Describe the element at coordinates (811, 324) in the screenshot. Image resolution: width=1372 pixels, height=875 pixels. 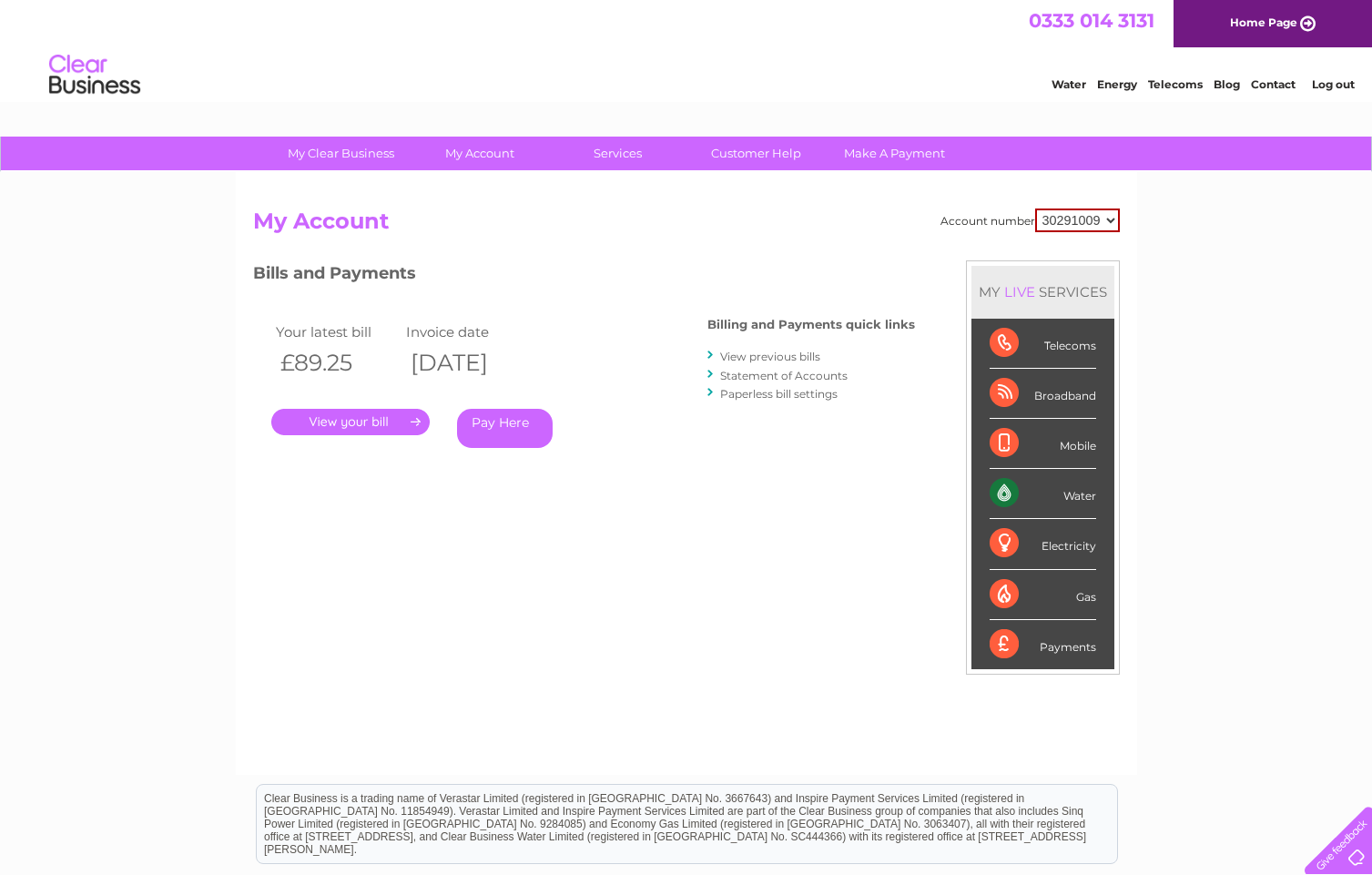
I see `h4: Billing and Payments quick links` at that location.